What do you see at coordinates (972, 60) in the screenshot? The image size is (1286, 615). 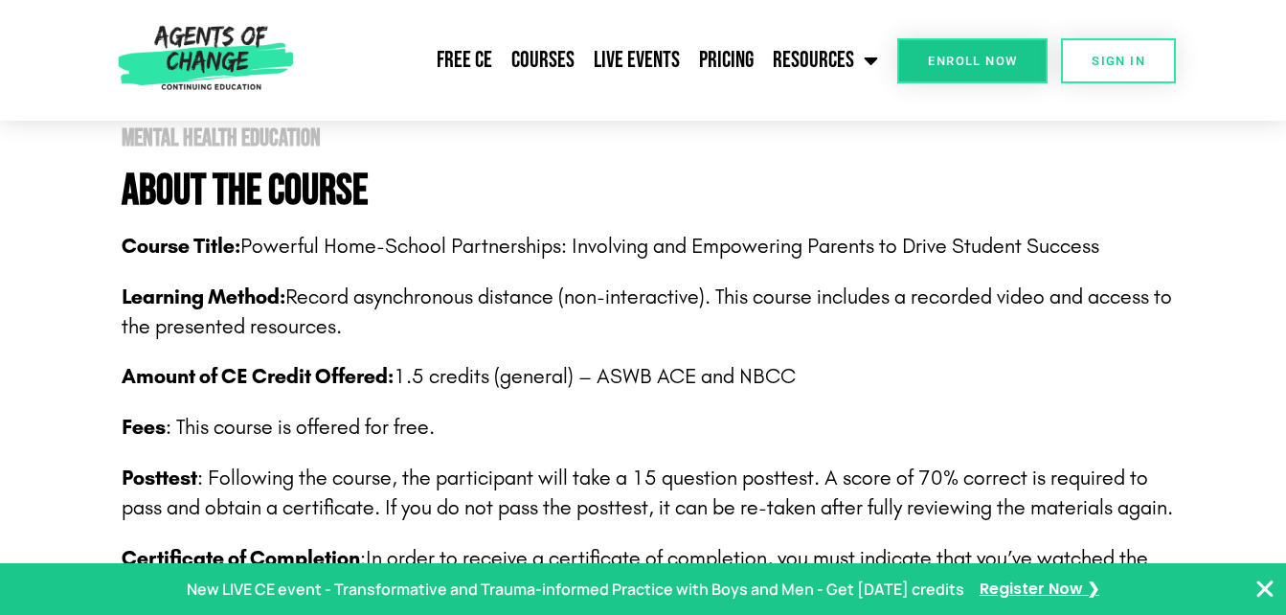 I see `a: Enroll Now` at bounding box center [972, 60].